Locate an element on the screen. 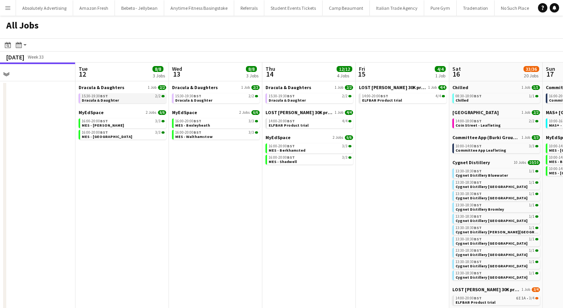 The height and width of the screenshot is (308, 563). a: Dracula & Daughters1 Job2/2 is located at coordinates (216, 87).